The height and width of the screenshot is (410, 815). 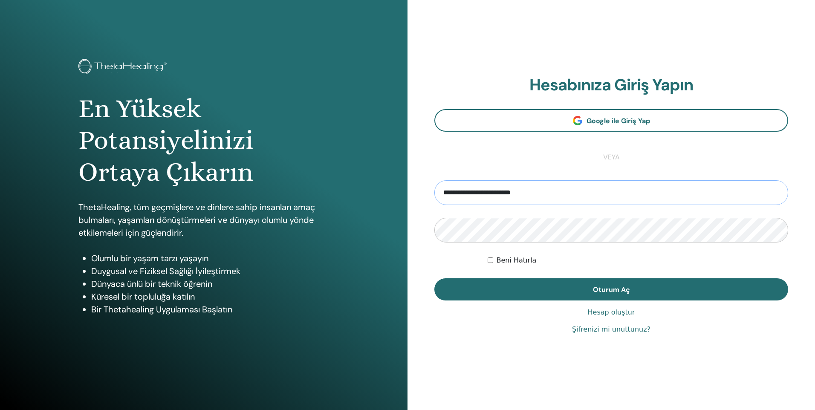 I want to click on li: Dünyaca ünlü bir teknik öğrenin, so click(x=210, y=284).